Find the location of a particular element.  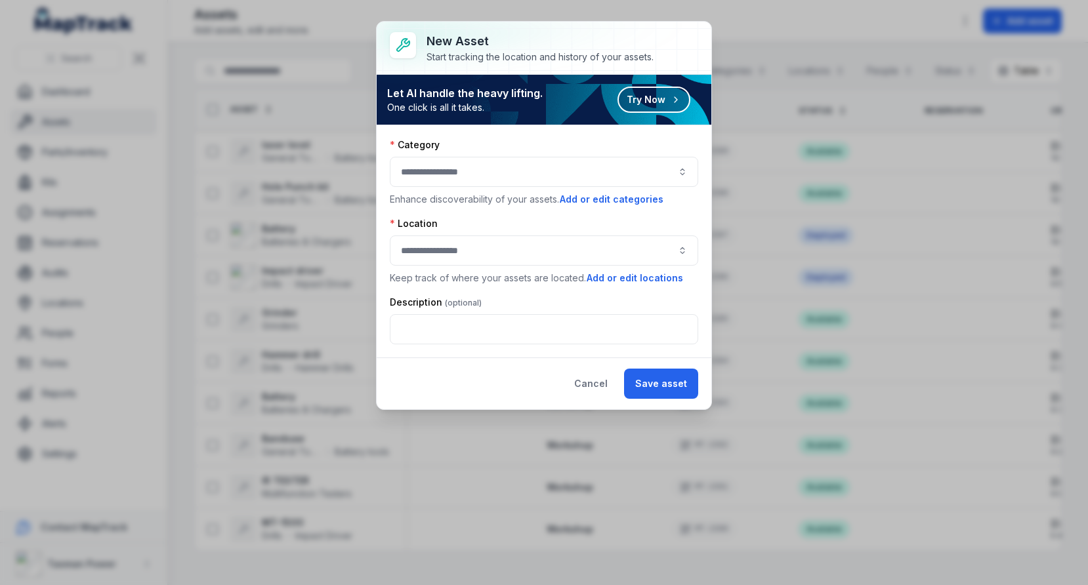

div: Start tracking the location and history of your assets. is located at coordinates (540, 57).